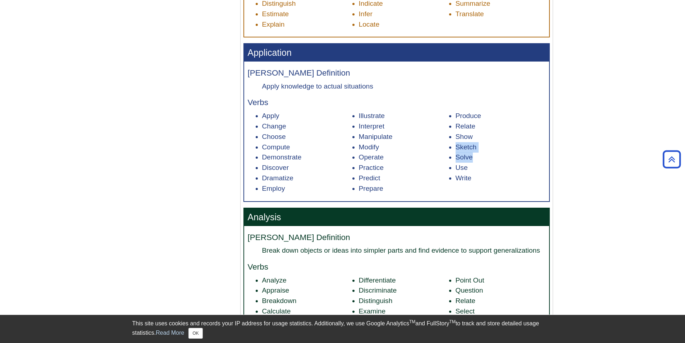  What do you see at coordinates (307, 189) in the screenshot?
I see `li: Employ` at bounding box center [307, 189].